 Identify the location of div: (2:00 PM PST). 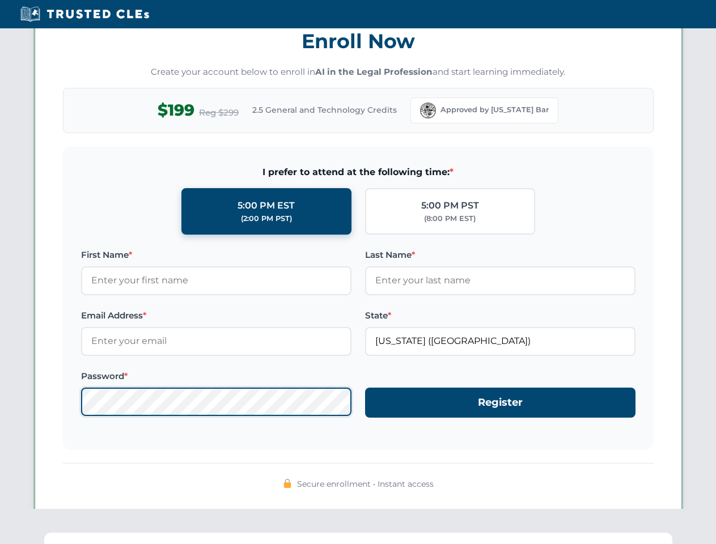
(266, 219).